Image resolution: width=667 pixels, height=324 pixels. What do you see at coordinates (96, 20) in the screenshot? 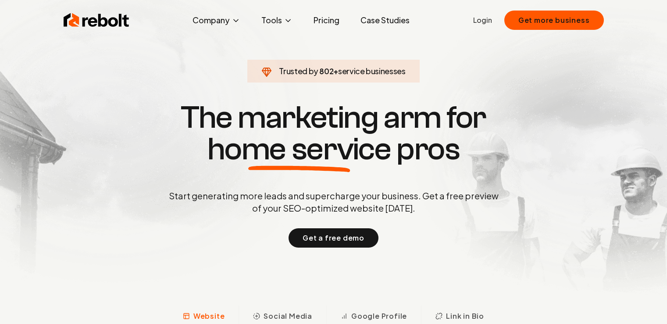
I see `img: Rebolt Logo` at bounding box center [96, 20].